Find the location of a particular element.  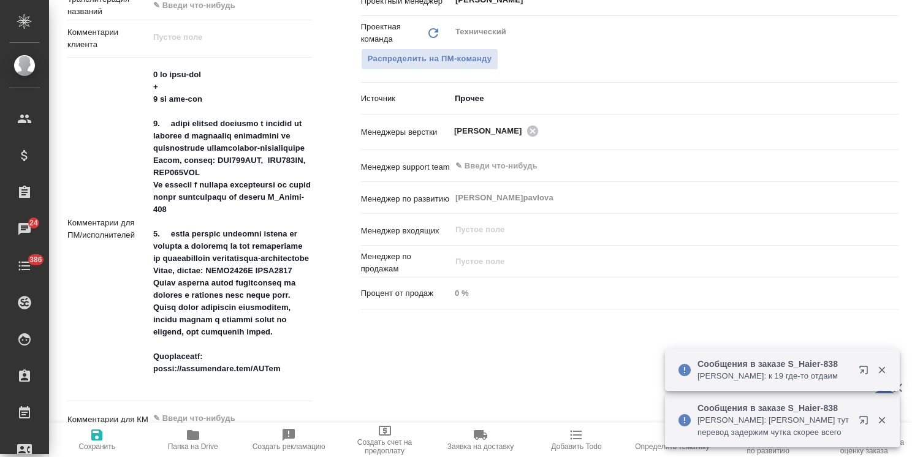

span: Создать счет на предоплату is located at coordinates (384, 447).